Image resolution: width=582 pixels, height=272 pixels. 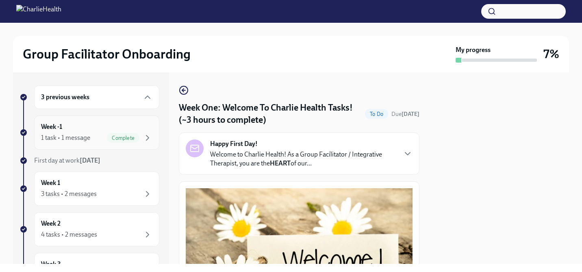 I want to click on span: Complete, so click(x=123, y=138).